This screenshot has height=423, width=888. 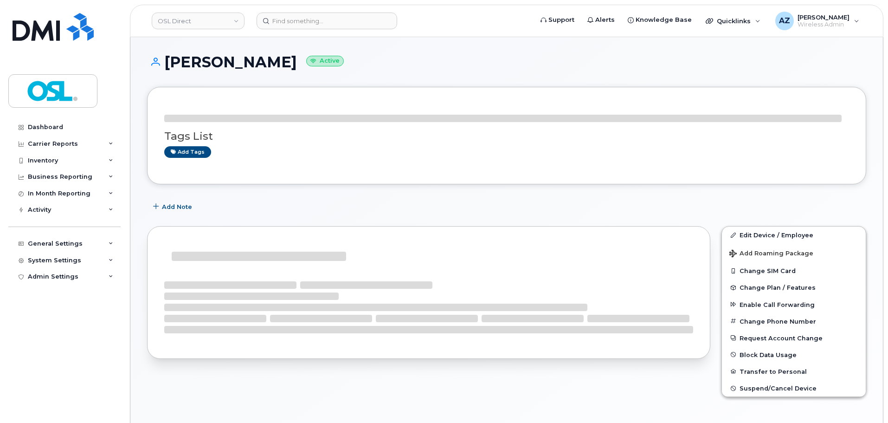 What do you see at coordinates (777, 304) in the screenshot?
I see `span: Enable Call Forwarding` at bounding box center [777, 304].